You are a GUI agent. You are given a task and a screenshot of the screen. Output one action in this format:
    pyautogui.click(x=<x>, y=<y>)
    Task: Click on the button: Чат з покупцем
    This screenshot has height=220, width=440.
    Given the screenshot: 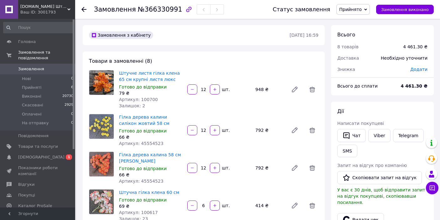 What is the action you would take?
    pyautogui.click(x=432, y=188)
    